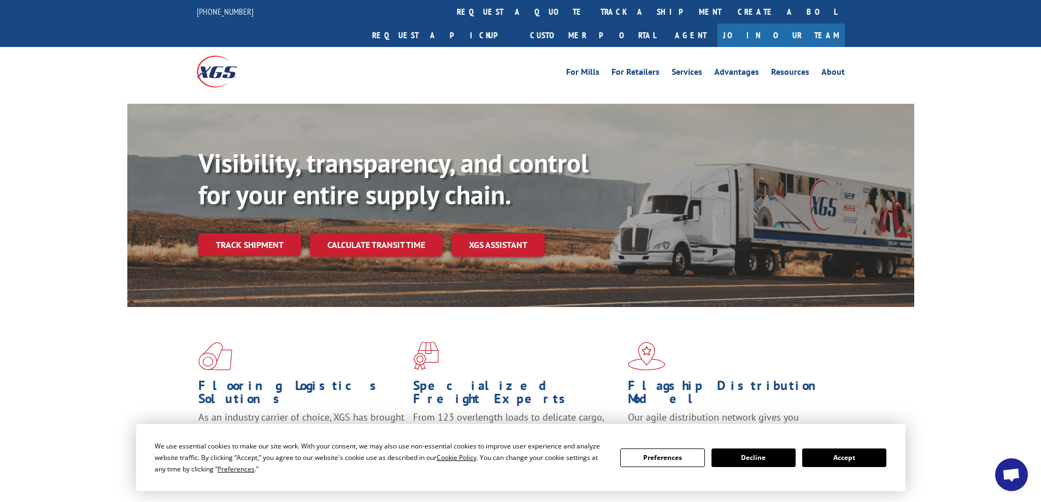 This screenshot has height=502, width=1041. What do you see at coordinates (393, 179) in the screenshot?
I see `b: Visibility, transparency, and control for your entire supply chain.` at bounding box center [393, 179].